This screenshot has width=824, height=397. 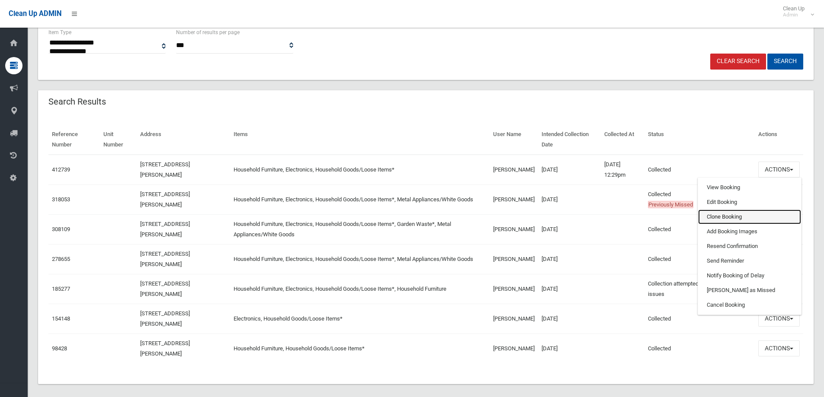 I want to click on span: Clean Up ADMIN, so click(x=35, y=13).